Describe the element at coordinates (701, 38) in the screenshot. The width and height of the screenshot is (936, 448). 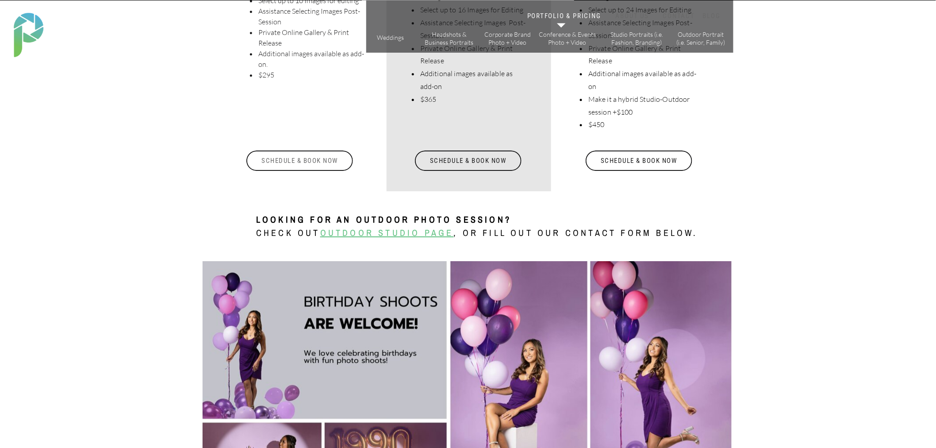
I see `a: Outdoor Portrait (i.e. Senior, Family)` at that location.